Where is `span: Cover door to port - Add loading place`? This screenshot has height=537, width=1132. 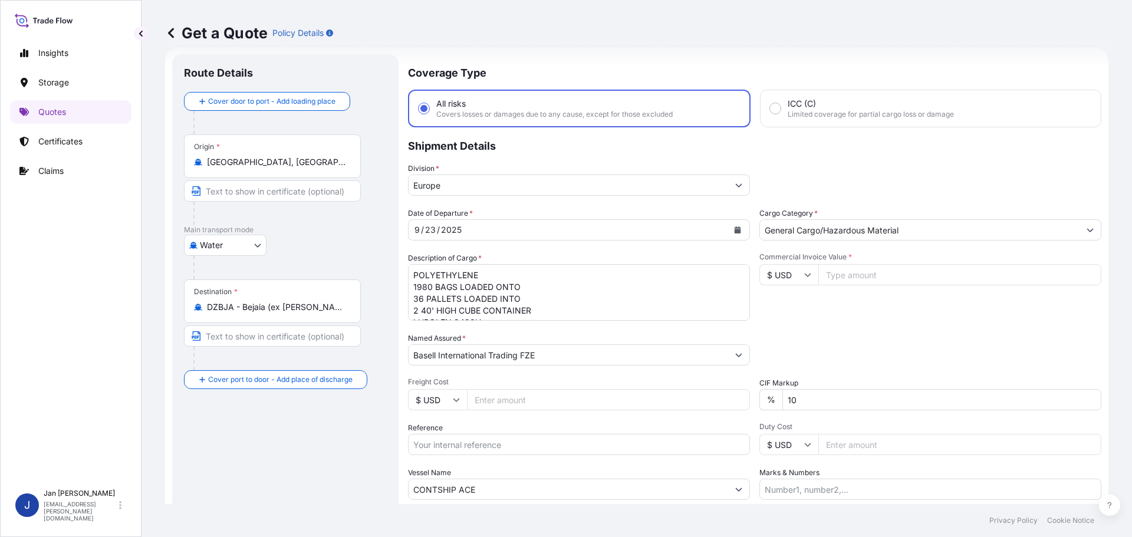 span: Cover door to port - Add loading place is located at coordinates (272, 101).